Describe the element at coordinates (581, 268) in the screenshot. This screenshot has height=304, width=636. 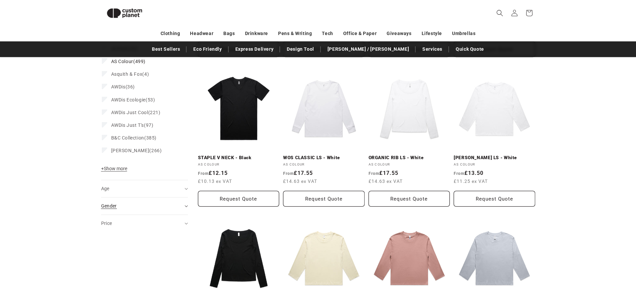
I see `div: Chat Widget` at that location.